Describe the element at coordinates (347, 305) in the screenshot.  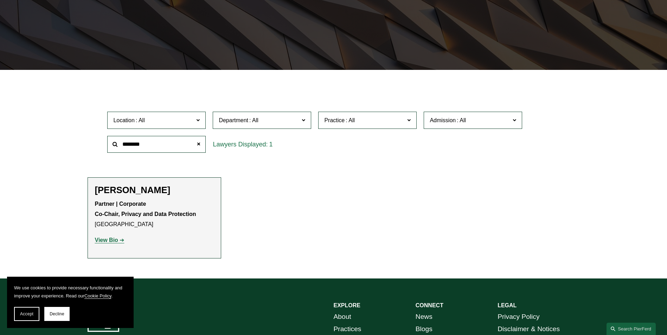
I see `strong: EXPLORE` at that location.